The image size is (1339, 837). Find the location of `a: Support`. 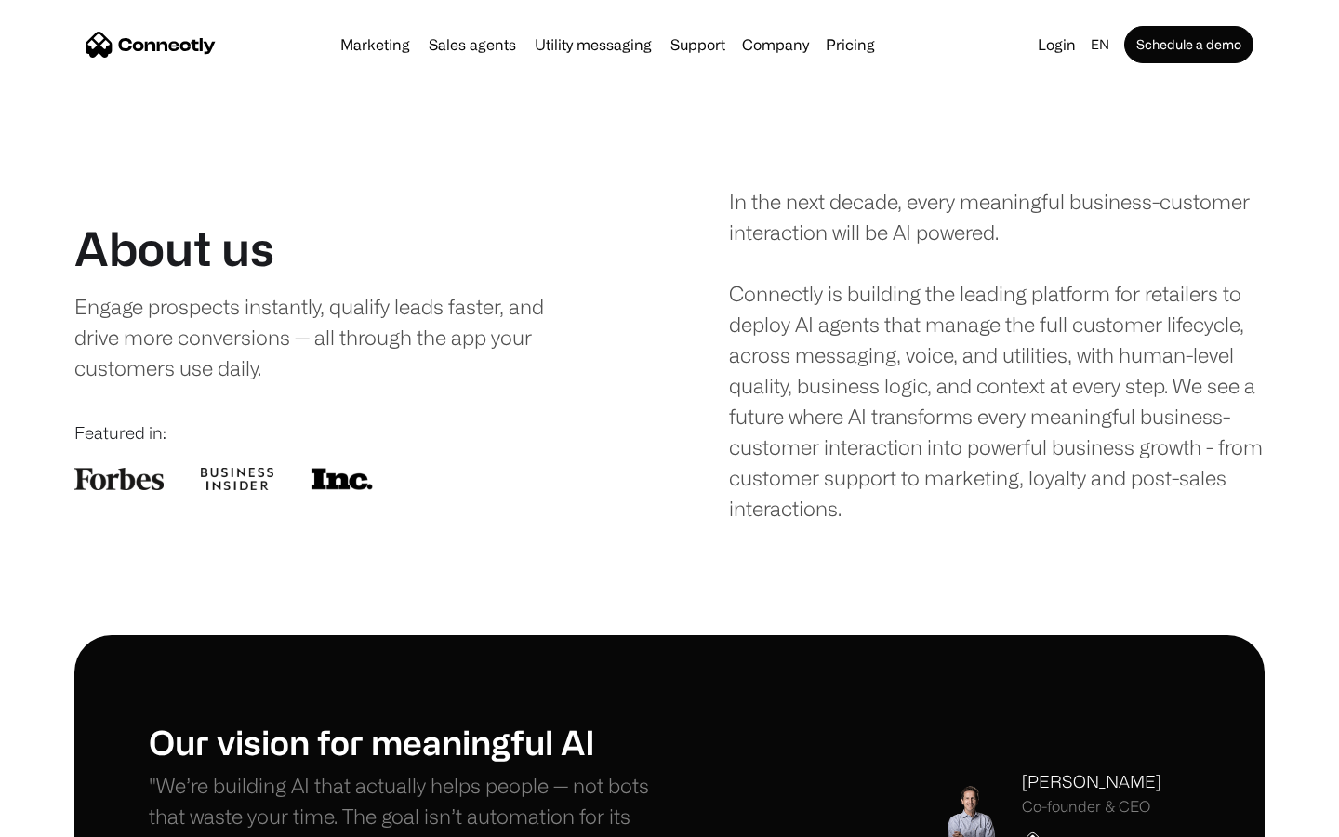

a: Support is located at coordinates (697, 45).